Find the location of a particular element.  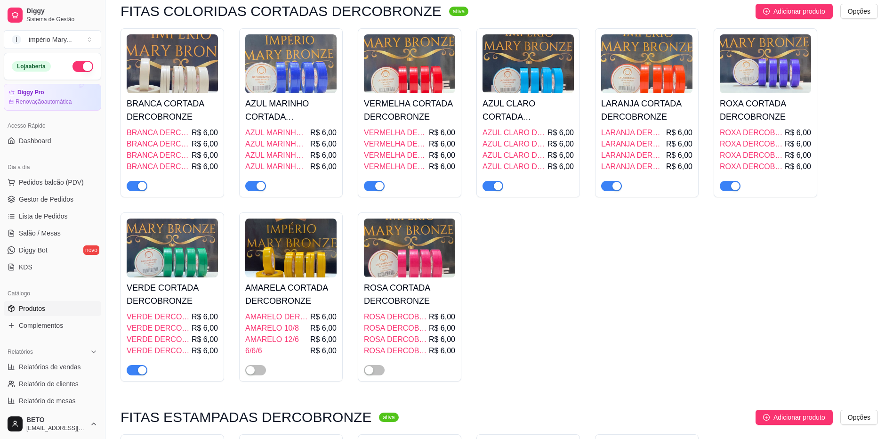

span: LARANJA DERCOBRONZE 10/8 is located at coordinates (632, 144).